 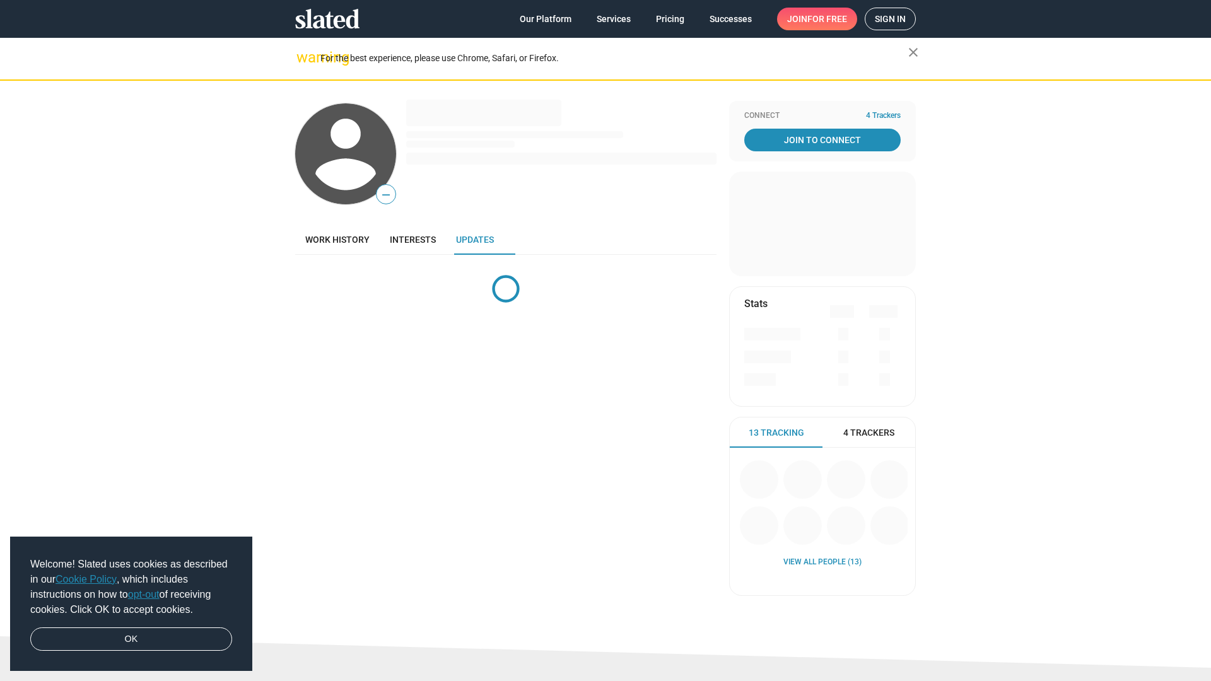 What do you see at coordinates (613, 19) in the screenshot?
I see `a: Services` at bounding box center [613, 19].